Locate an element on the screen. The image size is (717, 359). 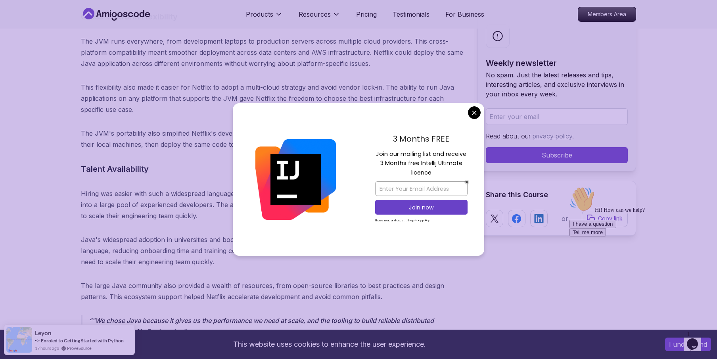
p: This flexibility also made it easier for Netflix to adopt a multi-cloud strategy and avoid vendor... is located at coordinates (273, 98).